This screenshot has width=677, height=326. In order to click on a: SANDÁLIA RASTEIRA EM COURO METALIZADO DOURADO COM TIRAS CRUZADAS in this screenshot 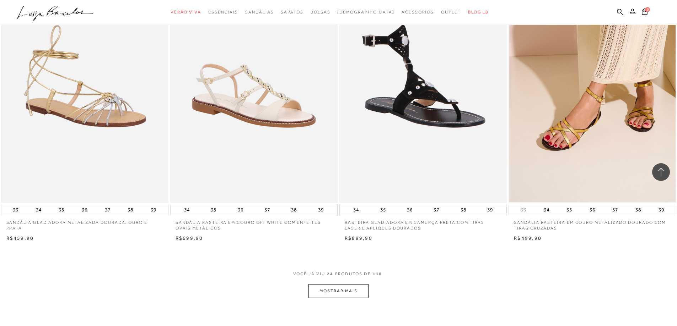, I will do `click(592, 224)`.